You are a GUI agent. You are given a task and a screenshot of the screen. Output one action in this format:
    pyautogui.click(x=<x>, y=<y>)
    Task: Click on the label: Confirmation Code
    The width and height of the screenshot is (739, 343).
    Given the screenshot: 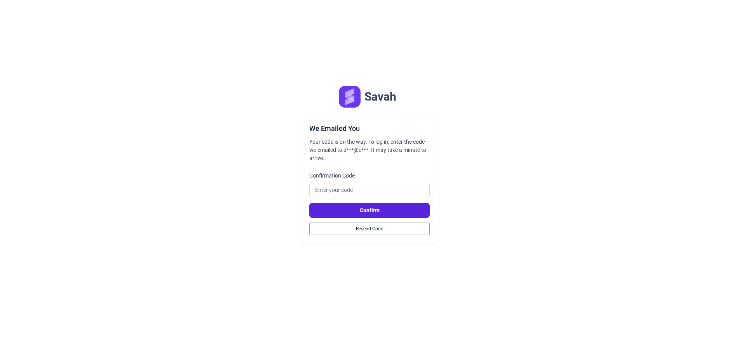 What is the action you would take?
    pyautogui.click(x=369, y=176)
    